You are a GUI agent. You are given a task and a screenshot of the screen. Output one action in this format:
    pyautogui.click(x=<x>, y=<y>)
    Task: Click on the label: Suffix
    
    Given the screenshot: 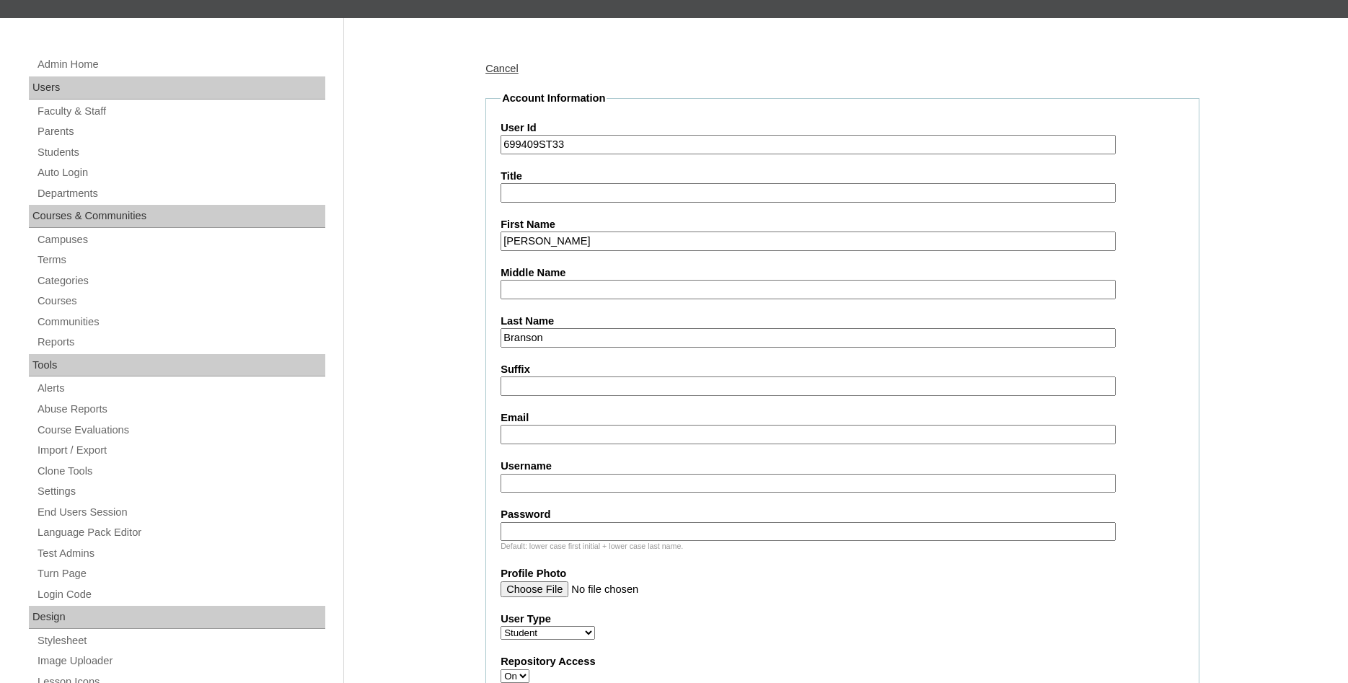 What is the action you would take?
    pyautogui.click(x=842, y=369)
    